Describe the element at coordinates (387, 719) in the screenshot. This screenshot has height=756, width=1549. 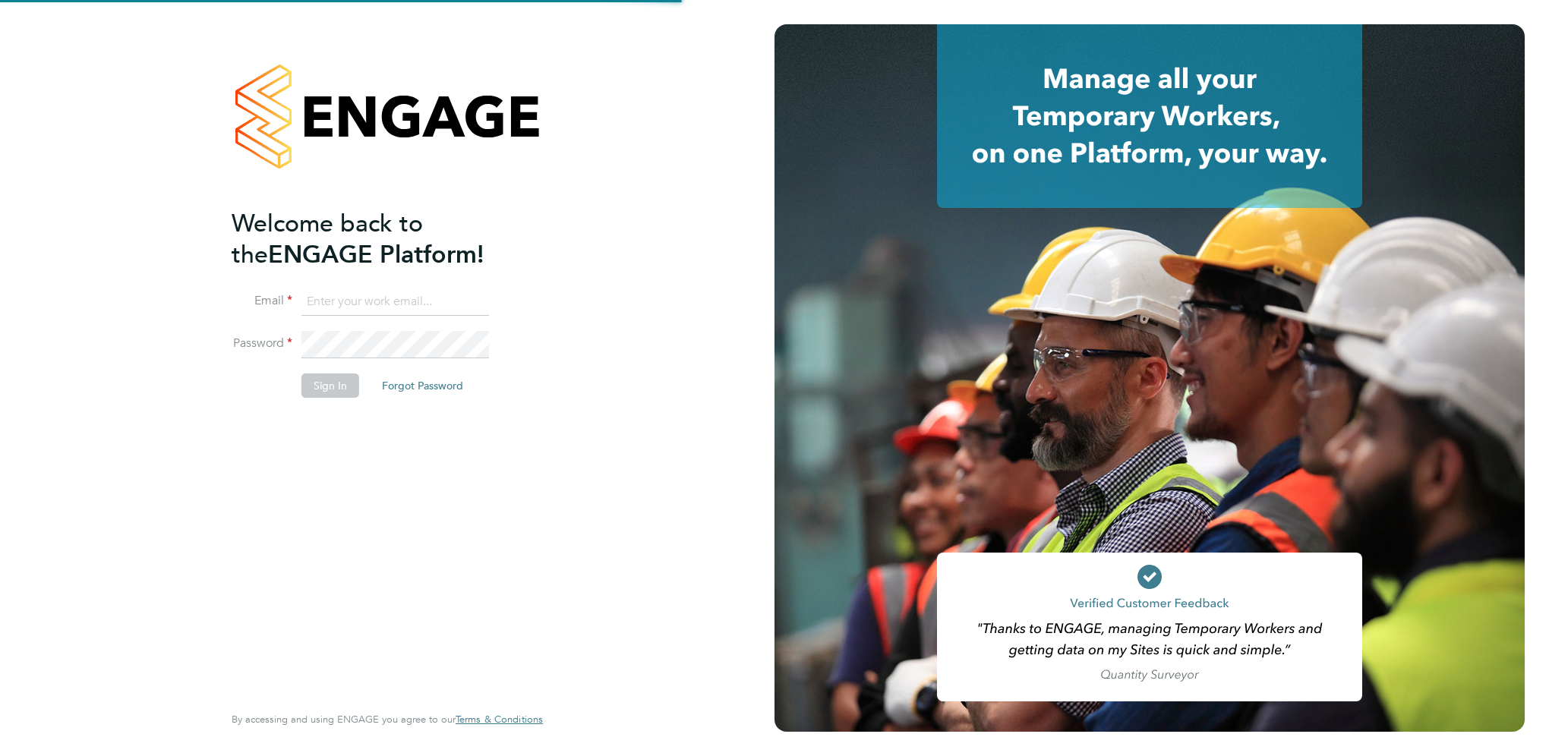
I see `span: By accessing and using ENGAGE you agree to our` at that location.